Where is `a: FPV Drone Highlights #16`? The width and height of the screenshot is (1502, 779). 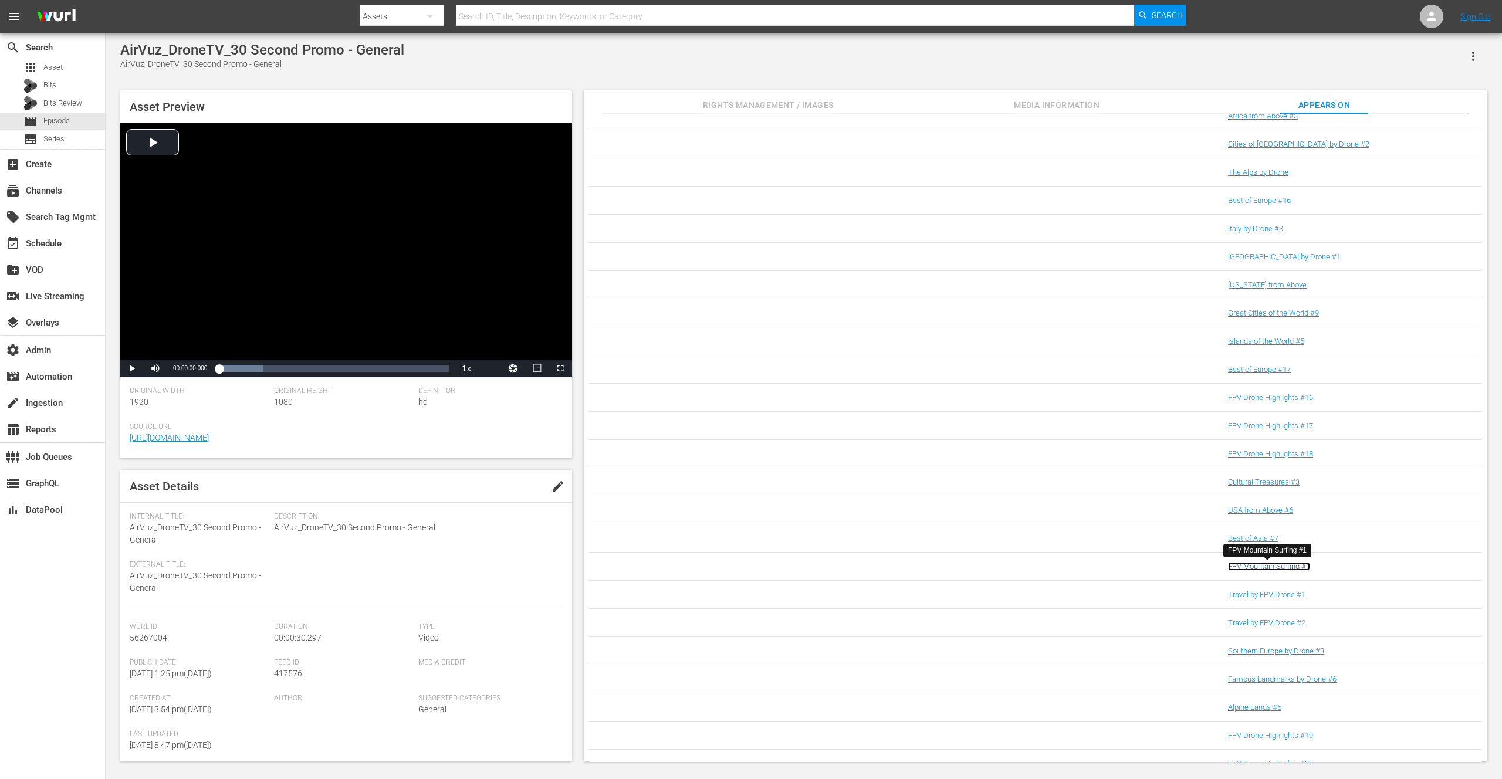
a: FPV Drone Highlights #16 is located at coordinates (1270, 397).